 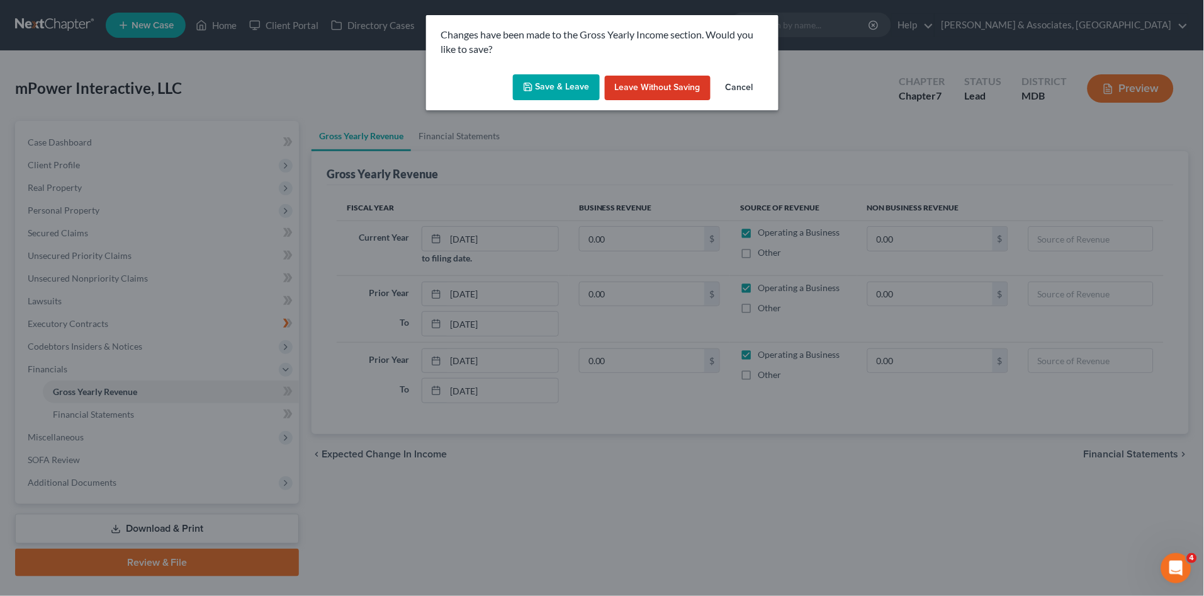 What do you see at coordinates (1193, 558) in the screenshot?
I see `span: 4` at bounding box center [1193, 558].